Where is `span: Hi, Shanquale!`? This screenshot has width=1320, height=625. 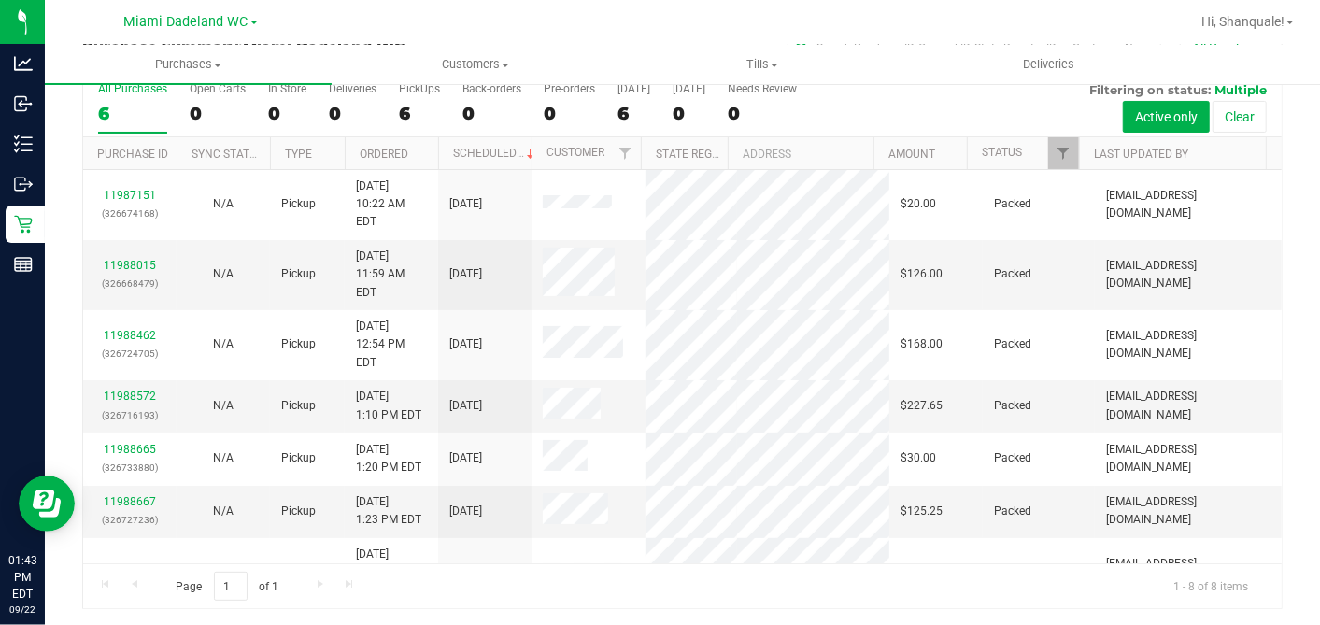
span: Hi, Shanquale! is located at coordinates (1242, 21).